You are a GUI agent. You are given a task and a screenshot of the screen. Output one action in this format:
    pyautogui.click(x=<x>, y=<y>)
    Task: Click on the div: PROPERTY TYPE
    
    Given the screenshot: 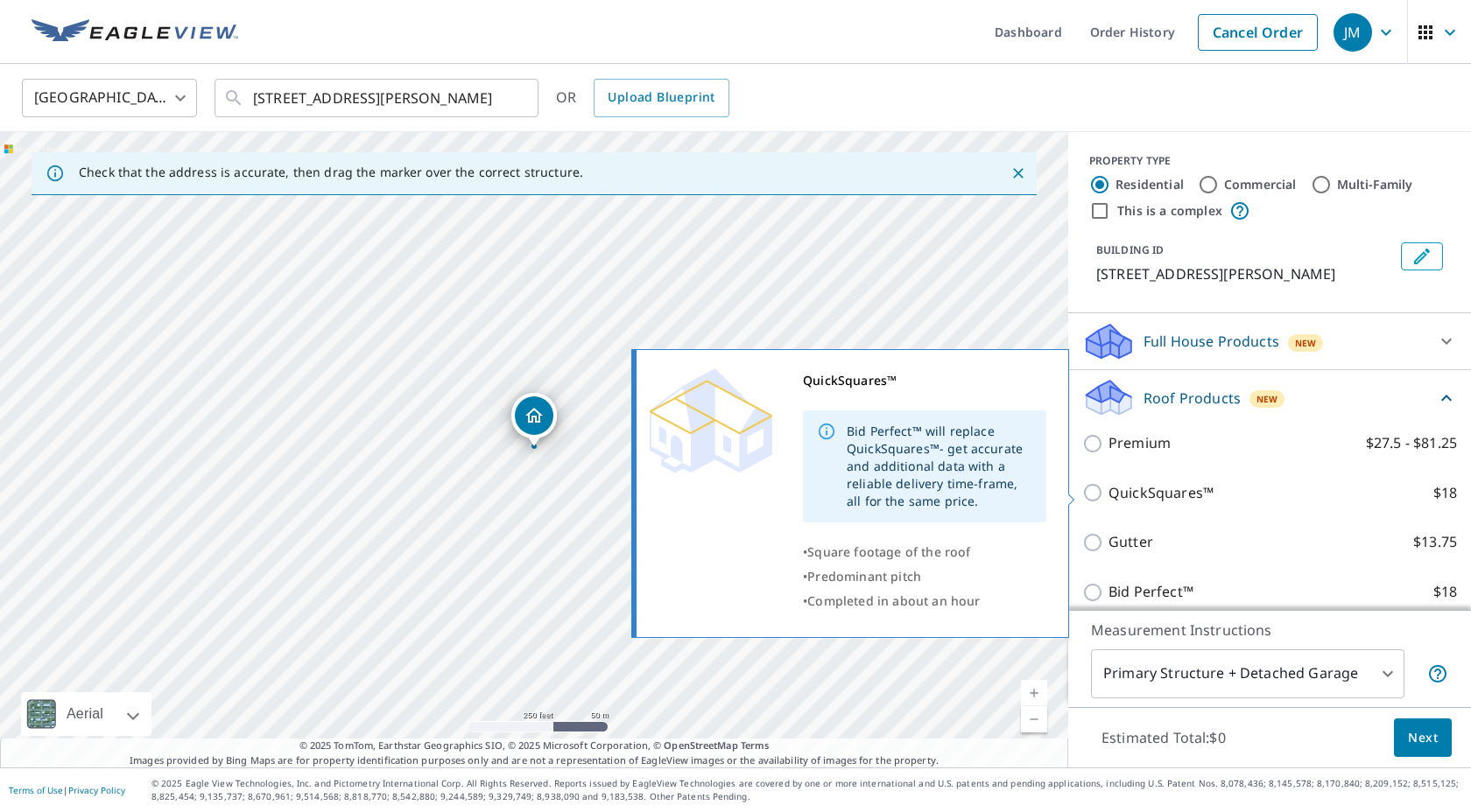 What is the action you would take?
    pyautogui.click(x=1269, y=161)
    